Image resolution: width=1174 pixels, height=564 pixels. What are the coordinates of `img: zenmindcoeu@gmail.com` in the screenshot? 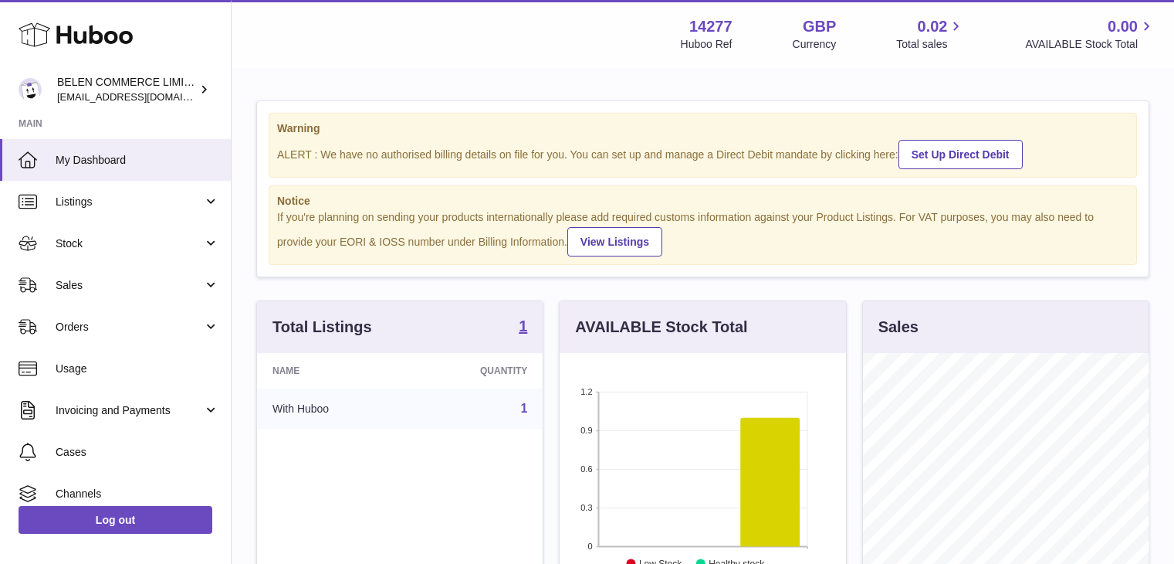 It's located at (30, 90).